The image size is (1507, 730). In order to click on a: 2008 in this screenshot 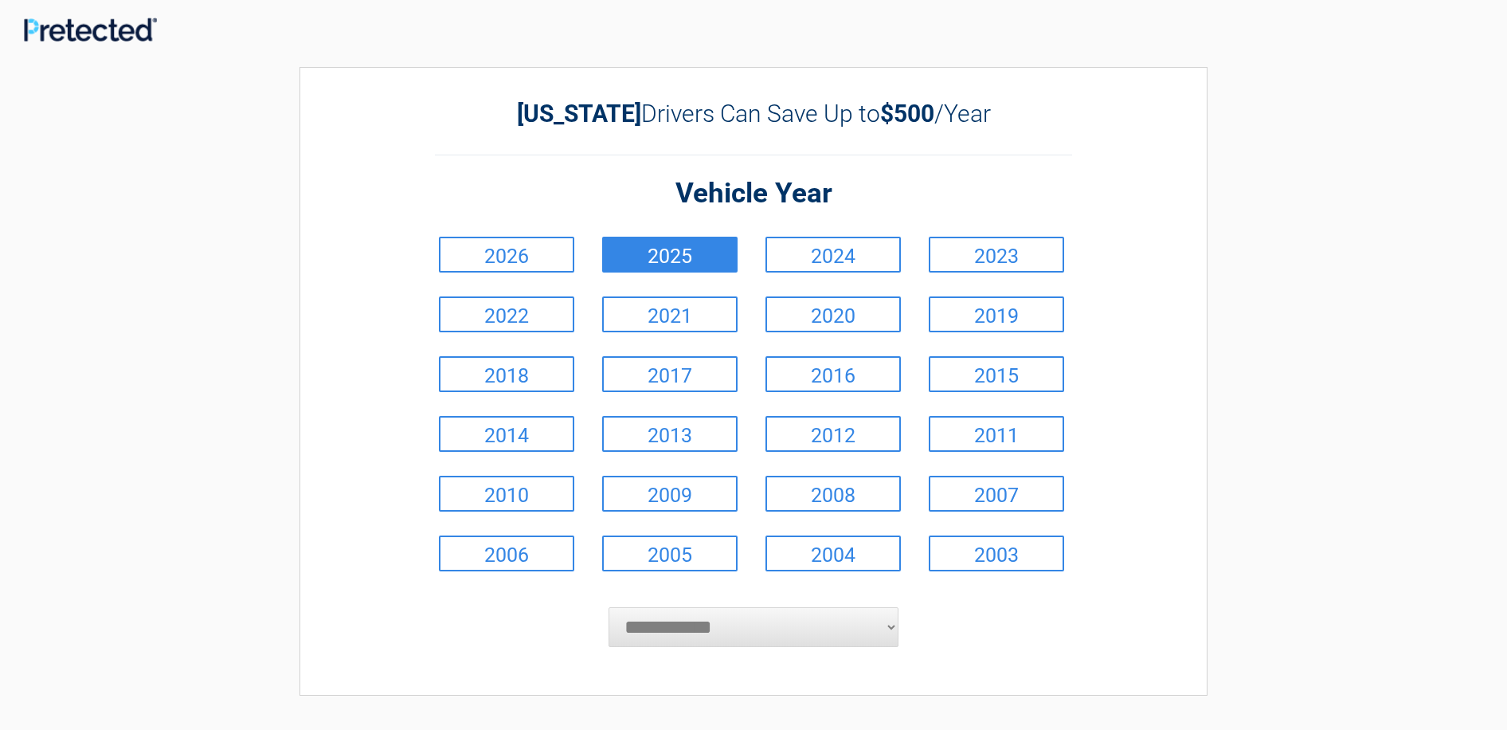, I will do `click(833, 493)`.